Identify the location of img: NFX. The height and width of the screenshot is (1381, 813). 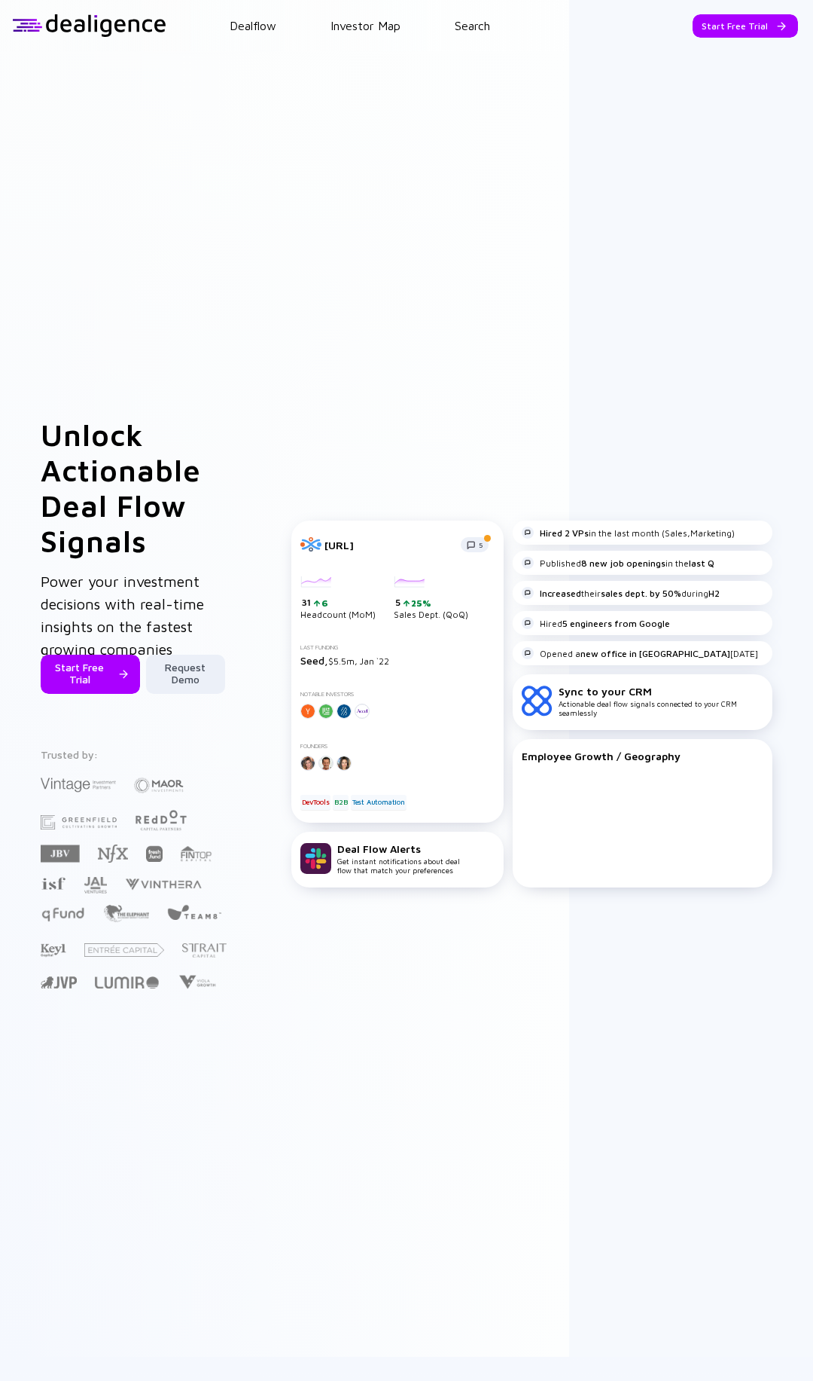
(113, 853).